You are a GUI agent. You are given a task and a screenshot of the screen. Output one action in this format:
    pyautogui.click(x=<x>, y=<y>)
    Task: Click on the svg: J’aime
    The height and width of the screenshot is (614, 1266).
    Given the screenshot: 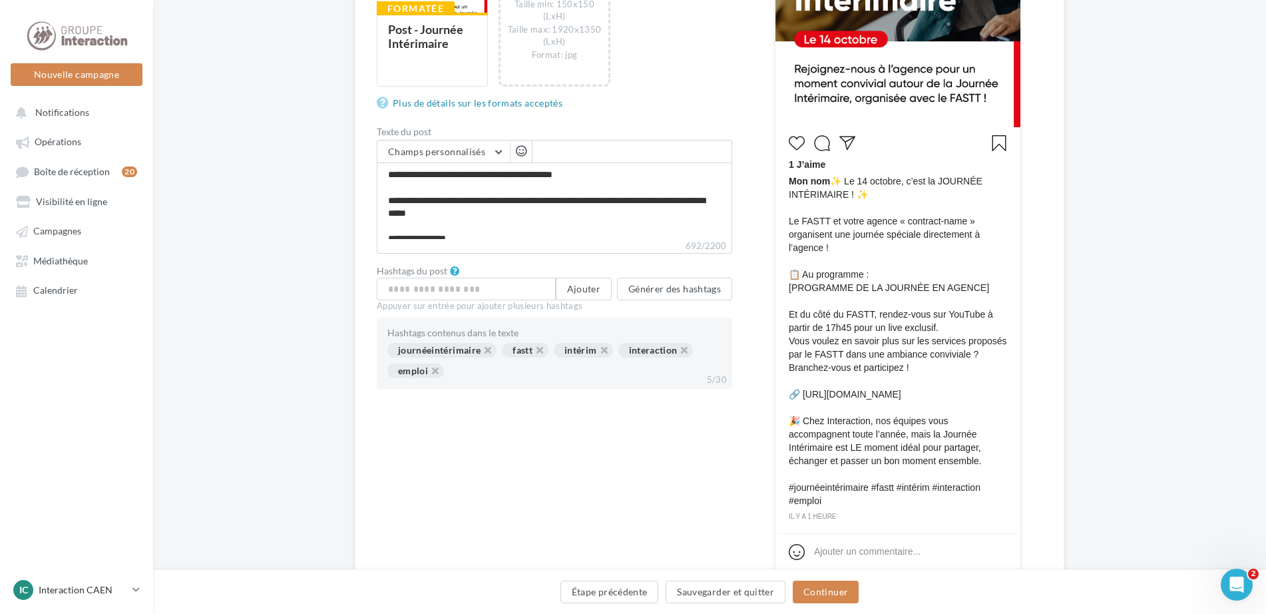 What is the action you would take?
    pyautogui.click(x=797, y=143)
    